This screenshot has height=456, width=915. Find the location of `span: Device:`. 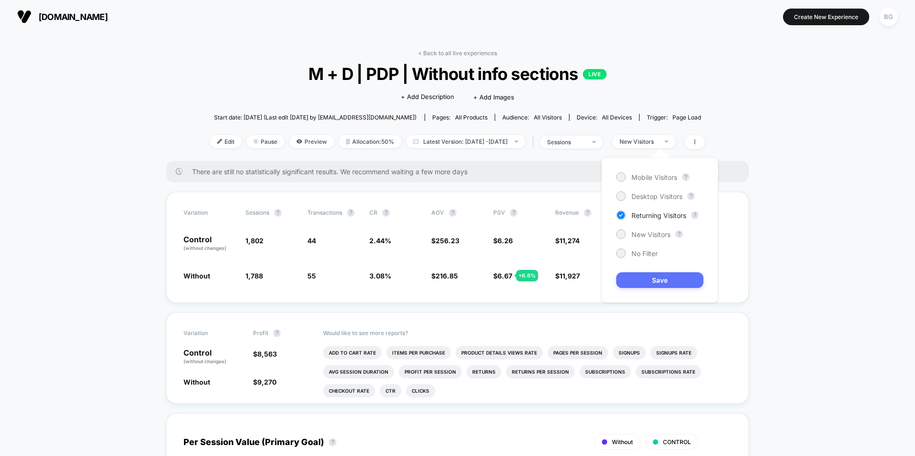

span: Device: is located at coordinates (604, 117).